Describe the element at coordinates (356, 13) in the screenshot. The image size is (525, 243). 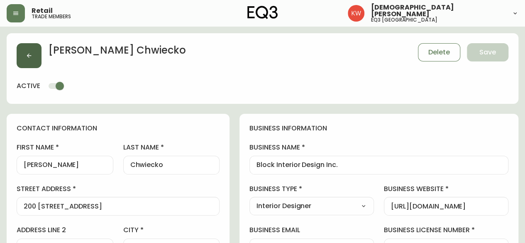
I see `img: f33162b67396b0982c40ce2a87247151` at that location.